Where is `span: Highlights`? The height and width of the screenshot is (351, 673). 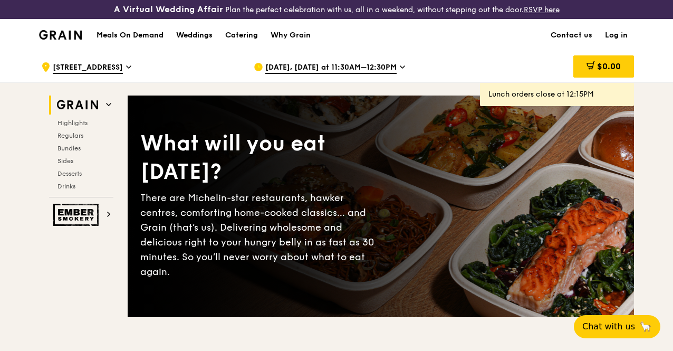
span: Highlights is located at coordinates (72, 123).